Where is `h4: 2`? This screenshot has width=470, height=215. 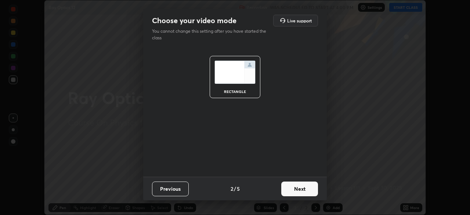 h4: 2 is located at coordinates (232, 188).